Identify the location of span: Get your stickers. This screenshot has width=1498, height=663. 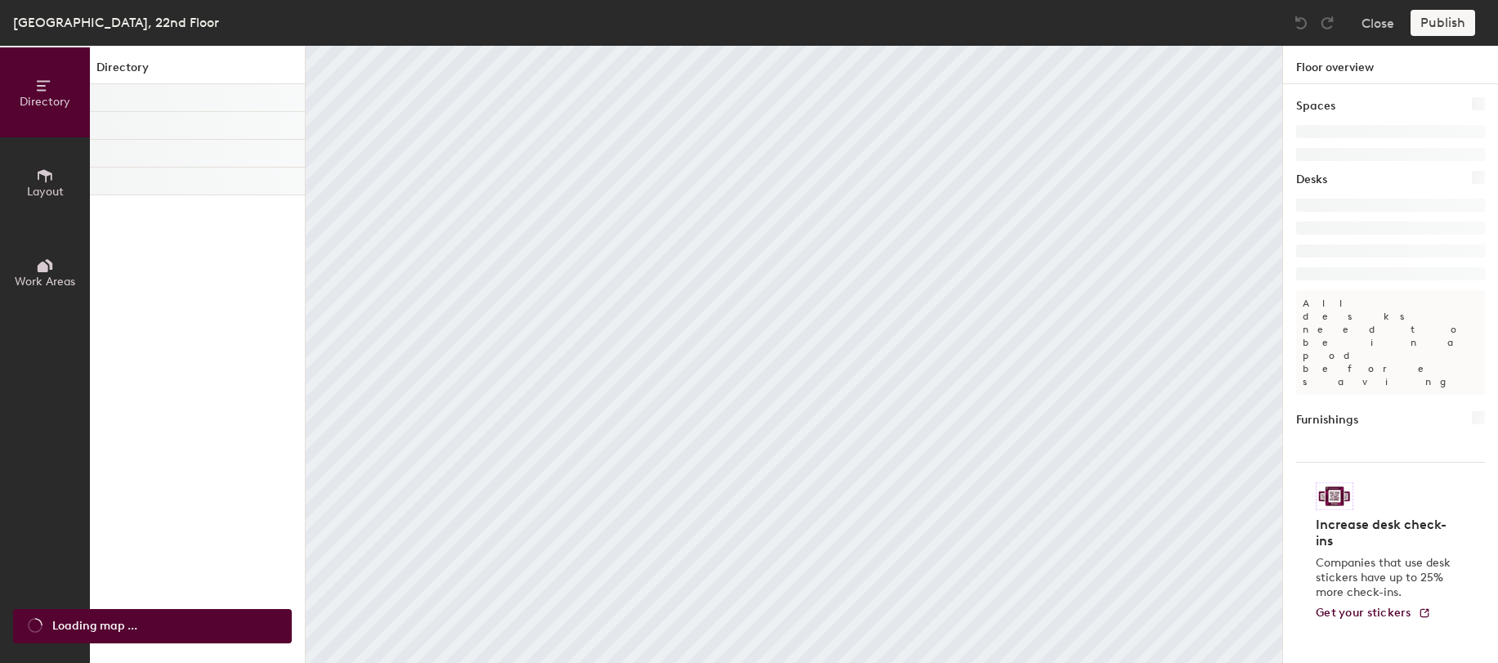
(1363, 612).